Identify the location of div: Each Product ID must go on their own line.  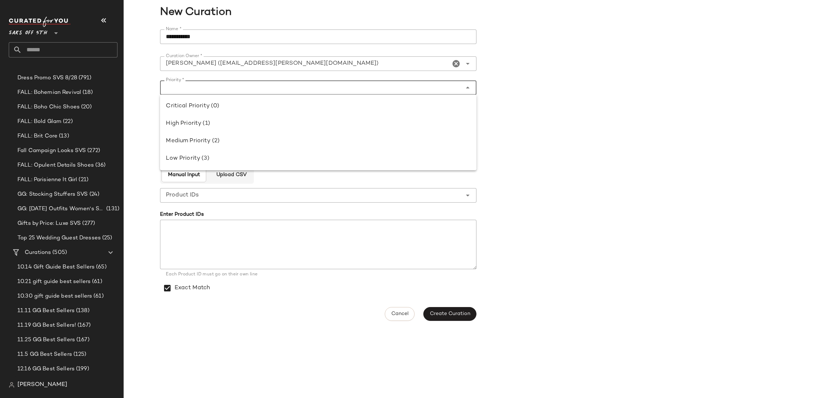
(318, 275).